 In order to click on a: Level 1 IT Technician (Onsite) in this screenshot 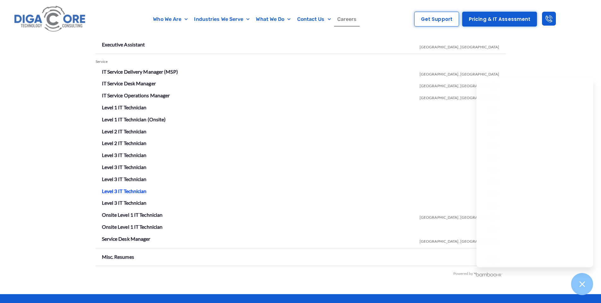, I will do `click(134, 119)`.